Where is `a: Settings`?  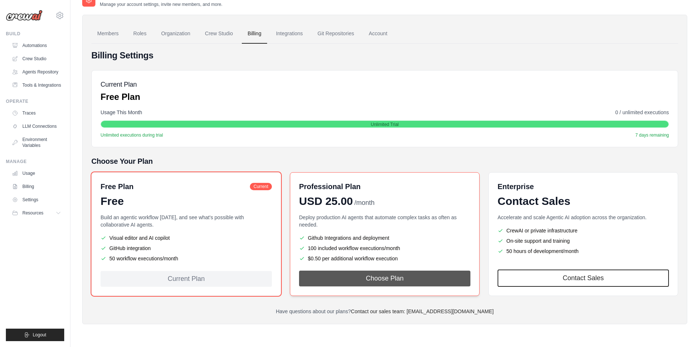
a: Settings is located at coordinates (36, 200).